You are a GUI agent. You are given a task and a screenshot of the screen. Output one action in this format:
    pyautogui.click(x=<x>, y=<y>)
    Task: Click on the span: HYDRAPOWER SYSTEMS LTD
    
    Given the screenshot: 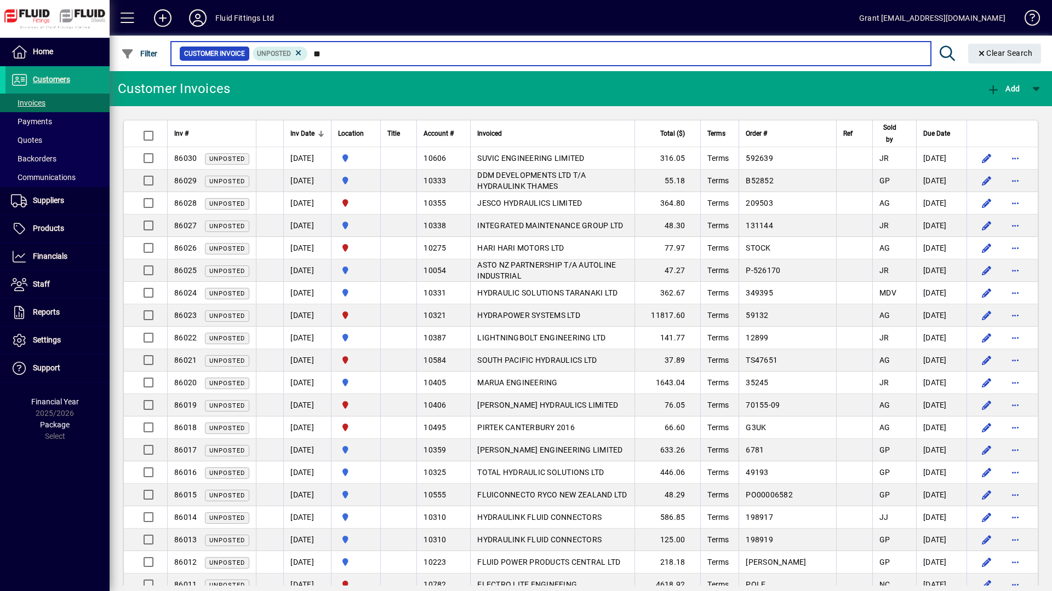 What is the action you would take?
    pyautogui.click(x=528, y=315)
    